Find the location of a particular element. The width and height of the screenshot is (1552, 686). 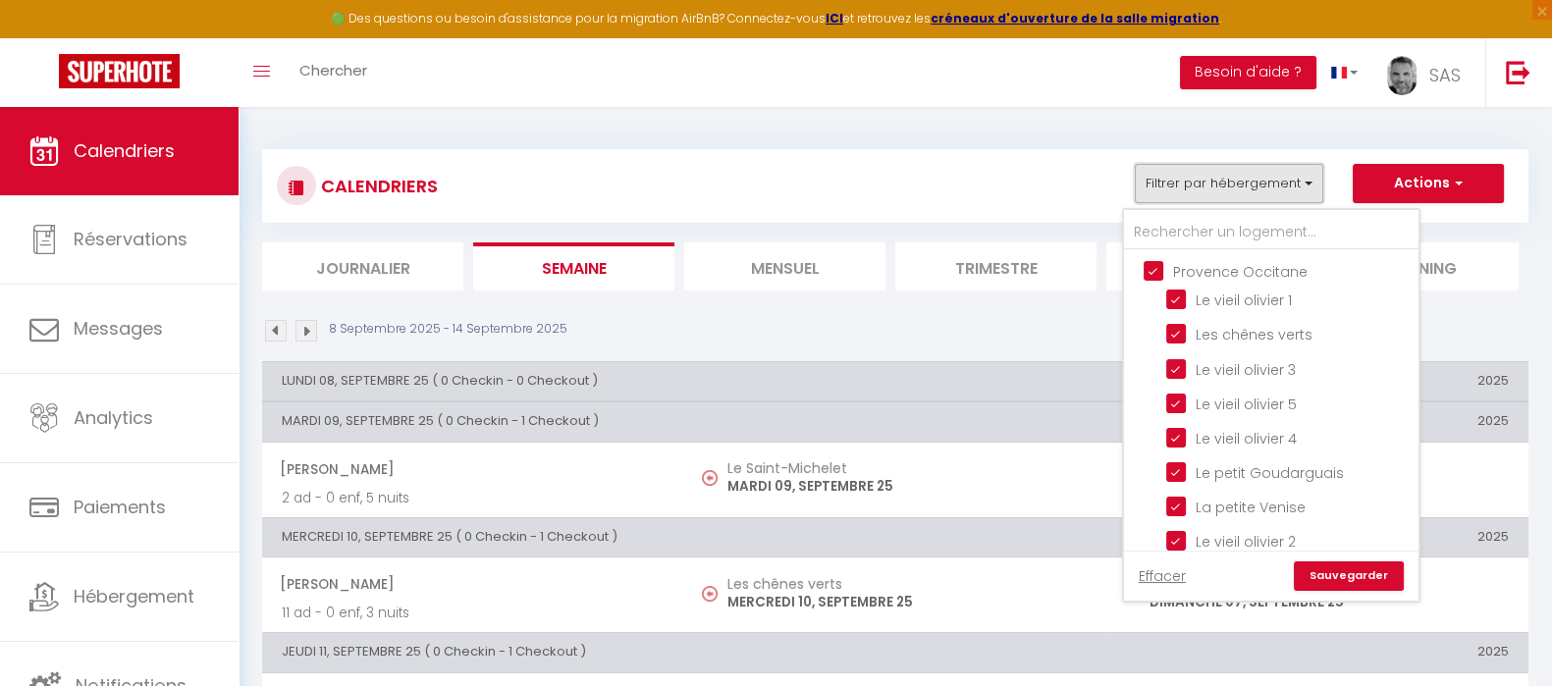

li: Tâches is located at coordinates (1207, 266).